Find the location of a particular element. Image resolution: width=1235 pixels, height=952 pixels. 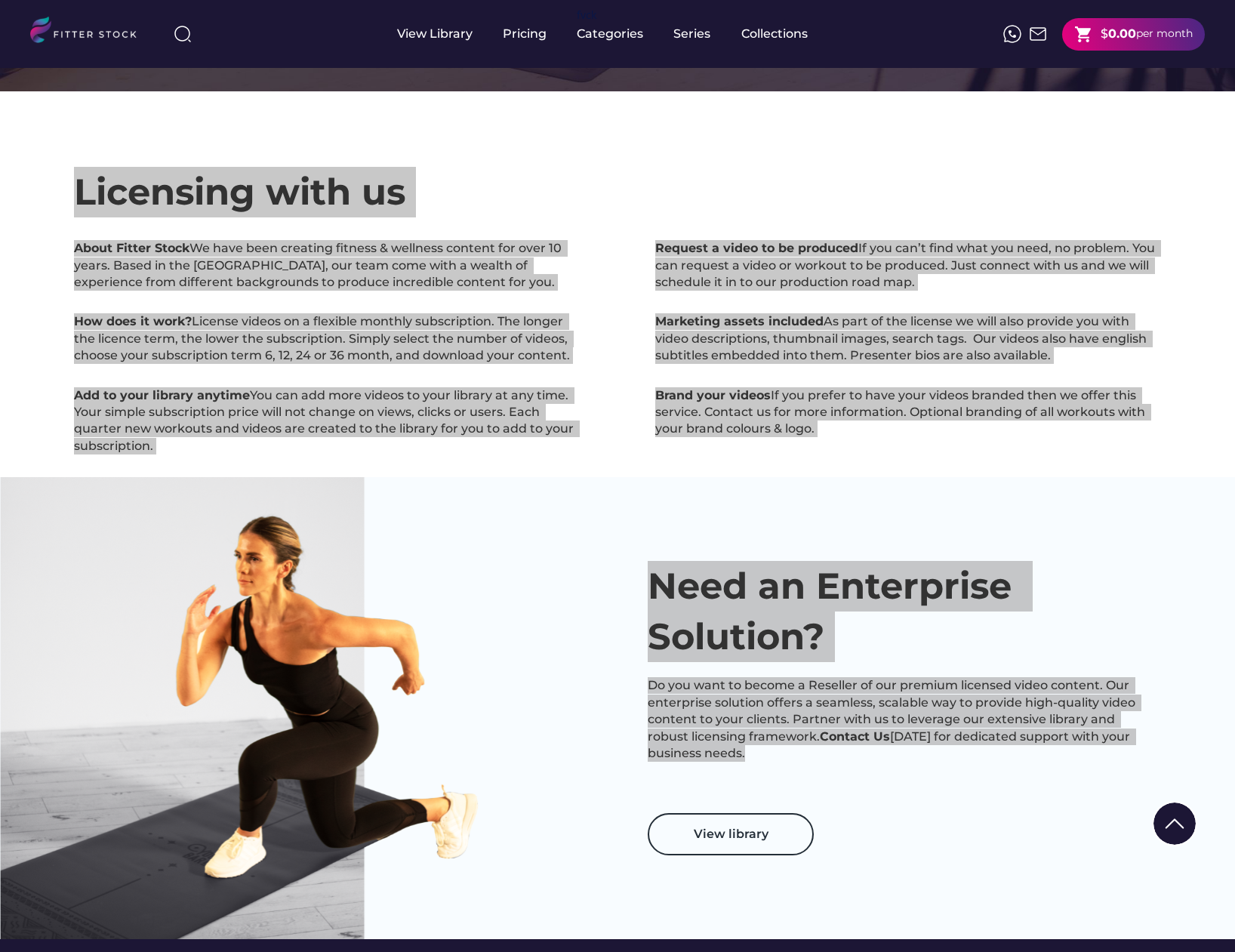

strong: Marketing assets included is located at coordinates (739, 321).